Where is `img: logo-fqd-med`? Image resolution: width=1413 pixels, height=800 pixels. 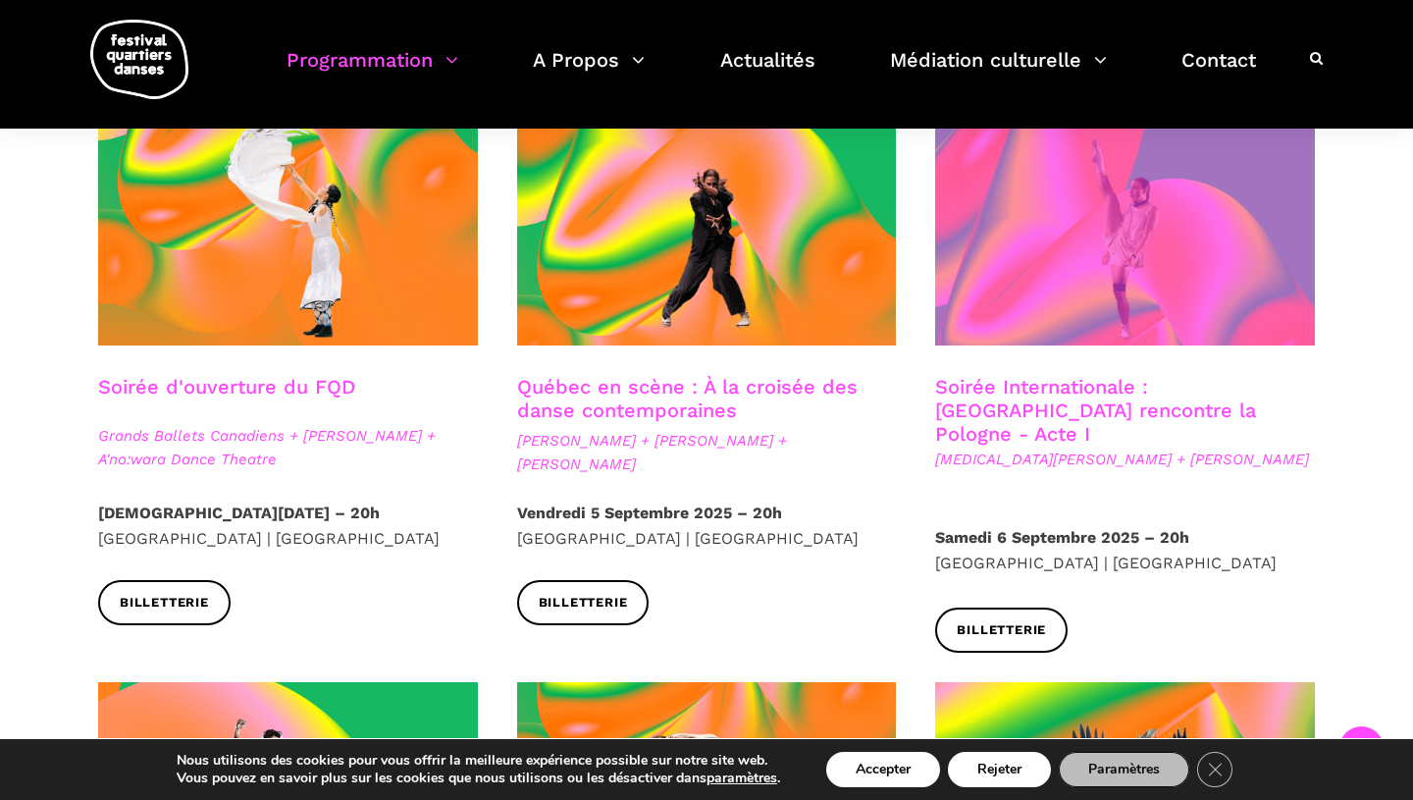 img: logo-fqd-med is located at coordinates (139, 59).